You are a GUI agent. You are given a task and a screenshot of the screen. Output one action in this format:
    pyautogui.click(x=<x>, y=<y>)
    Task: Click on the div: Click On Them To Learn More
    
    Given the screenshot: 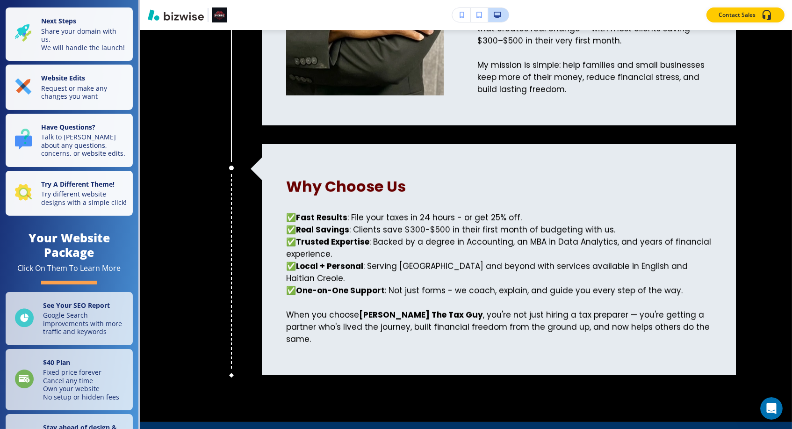 What is the action you would take?
    pyautogui.click(x=69, y=268)
    